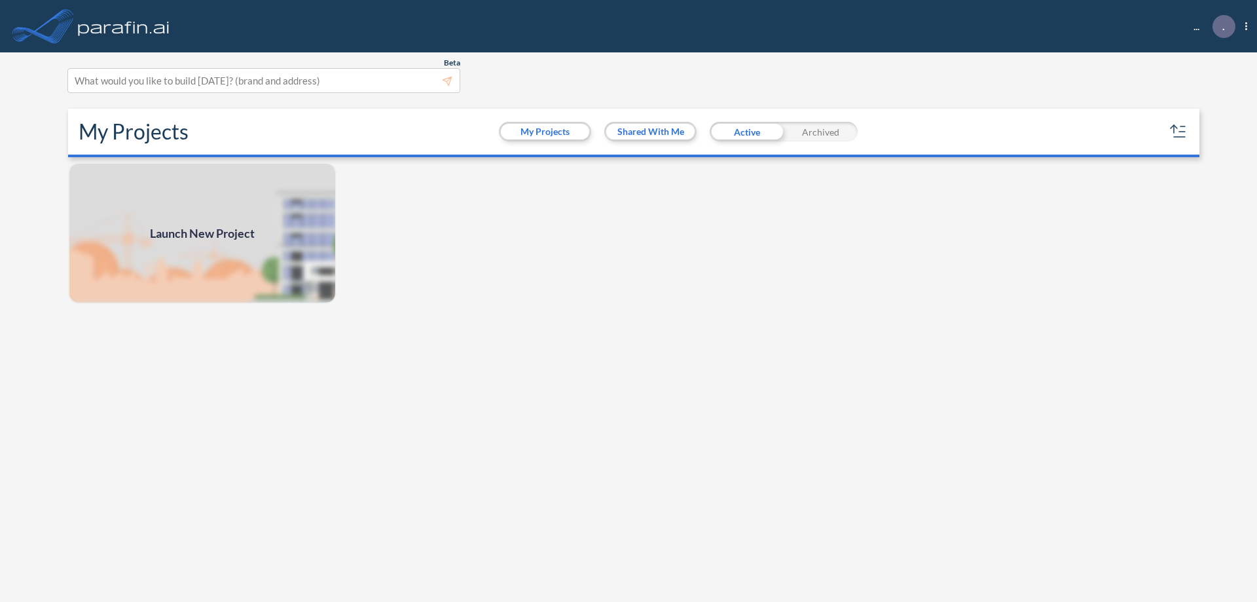 Image resolution: width=1257 pixels, height=602 pixels. Describe the element at coordinates (747, 132) in the screenshot. I see `div: Active` at that location.